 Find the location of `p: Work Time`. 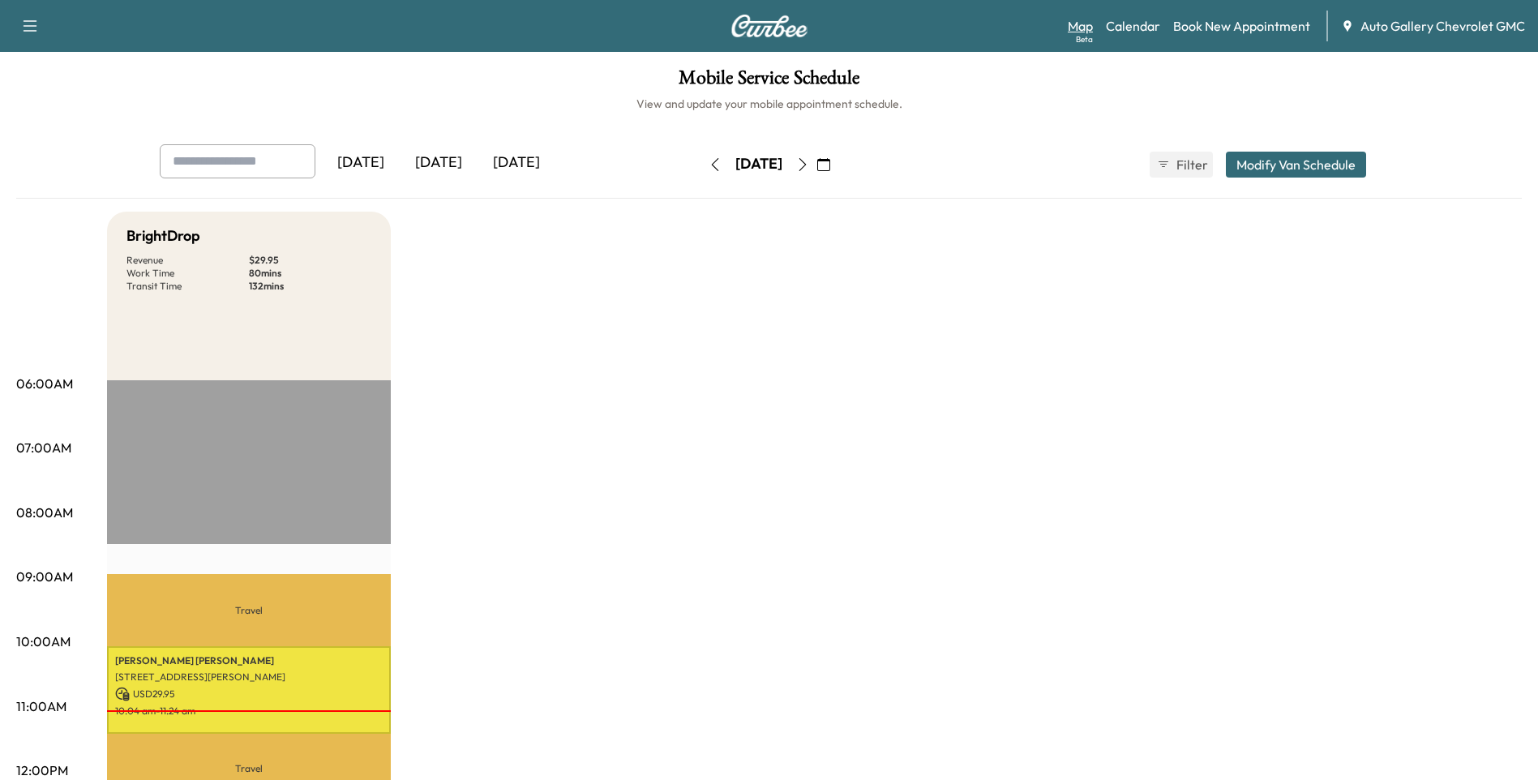

p: Work Time is located at coordinates (187, 273).